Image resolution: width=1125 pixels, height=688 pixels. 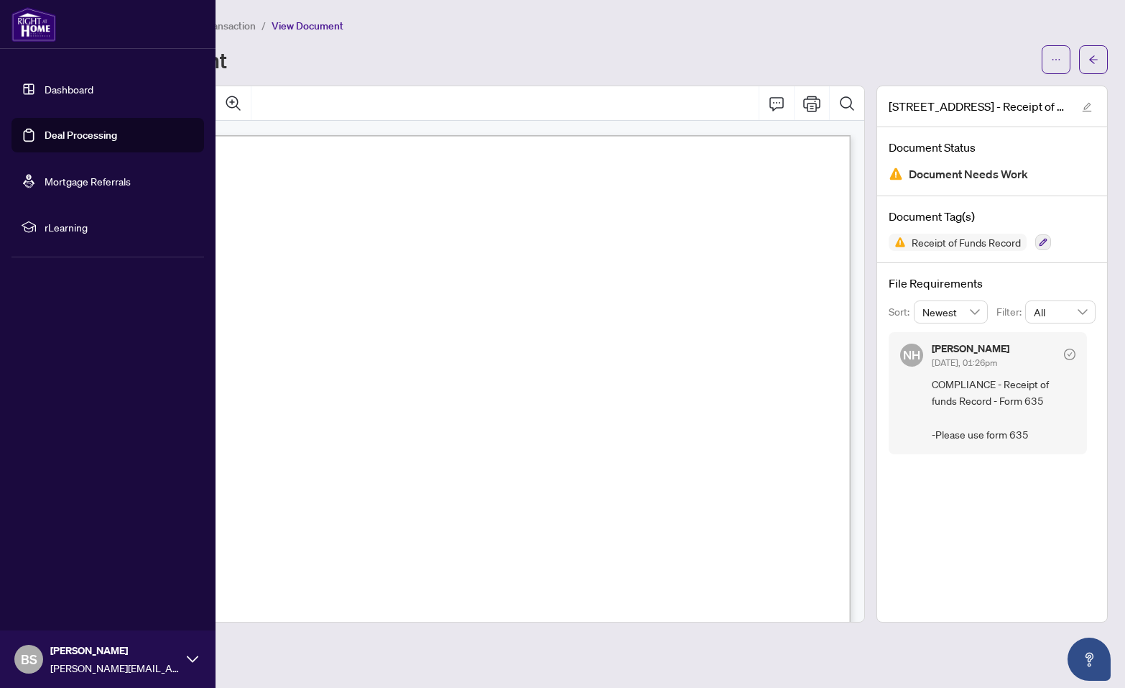 What do you see at coordinates (993, 216) in the screenshot?
I see `h4: Document Tag(s)` at bounding box center [993, 216].